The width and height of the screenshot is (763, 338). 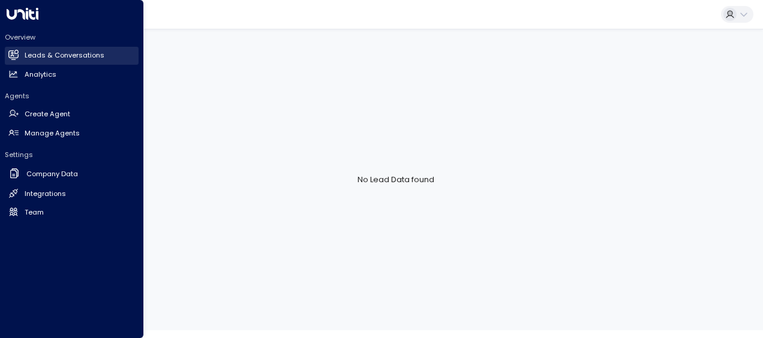 What do you see at coordinates (71, 194) in the screenshot?
I see `a: Integrations` at bounding box center [71, 194].